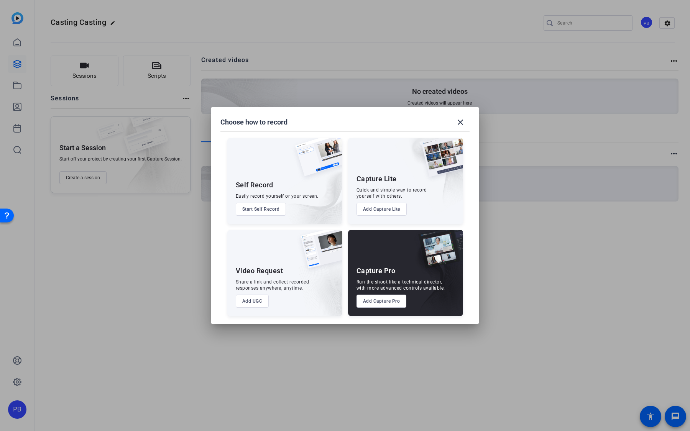  Describe the element at coordinates (254, 122) in the screenshot. I see `h1: Choose how to record` at that location.